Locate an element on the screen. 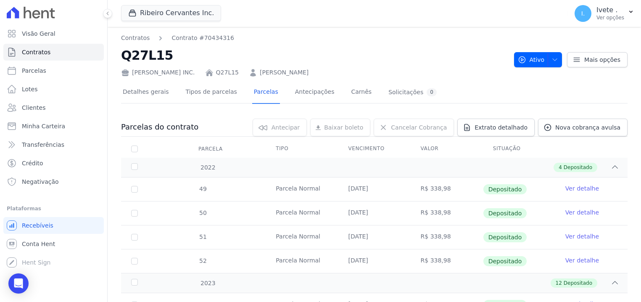  span: 52 is located at coordinates (203, 261).